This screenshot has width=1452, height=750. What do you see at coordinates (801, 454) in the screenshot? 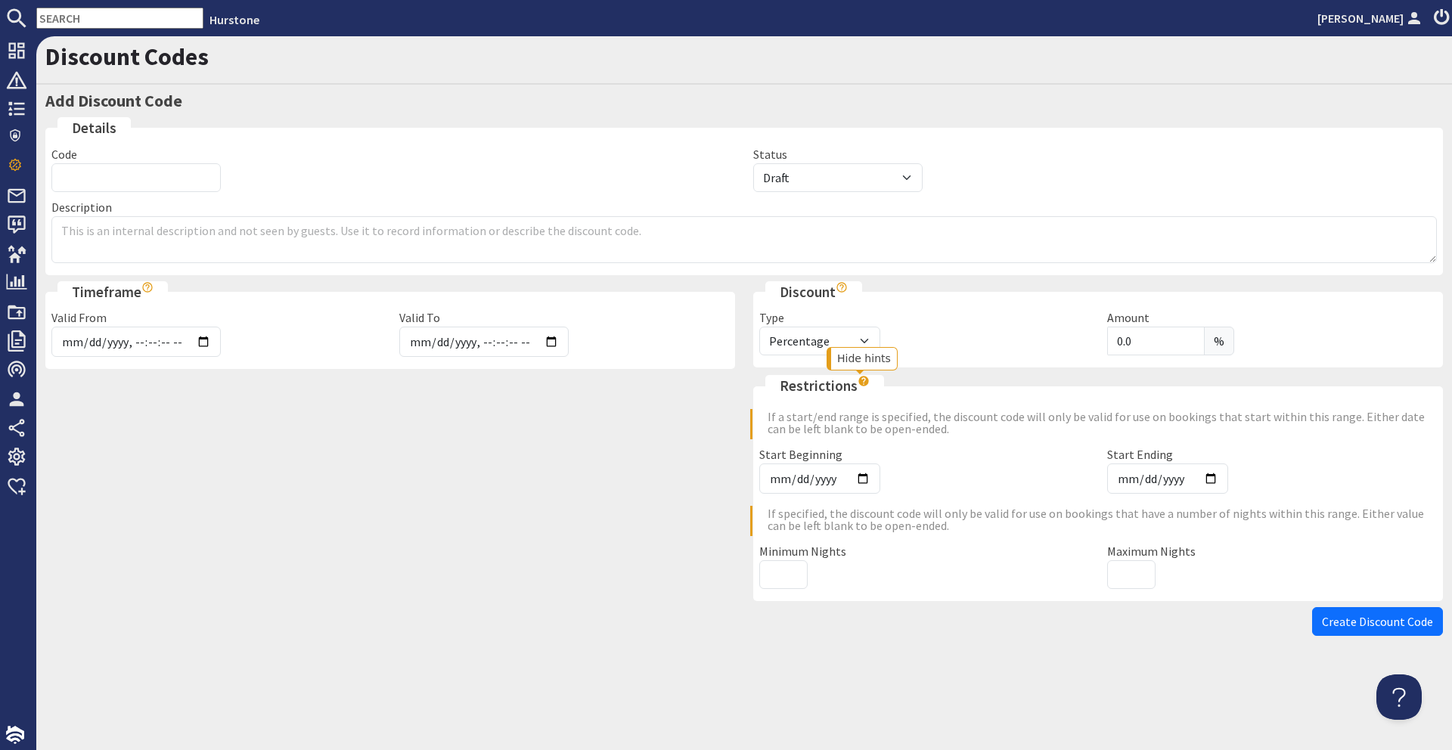
I see `label: Start Beginning` at bounding box center [801, 454].